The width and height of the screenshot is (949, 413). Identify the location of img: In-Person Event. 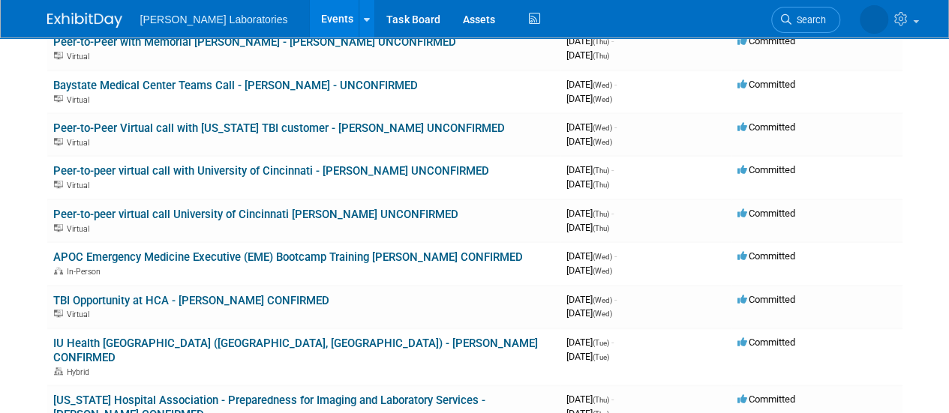
(58, 271).